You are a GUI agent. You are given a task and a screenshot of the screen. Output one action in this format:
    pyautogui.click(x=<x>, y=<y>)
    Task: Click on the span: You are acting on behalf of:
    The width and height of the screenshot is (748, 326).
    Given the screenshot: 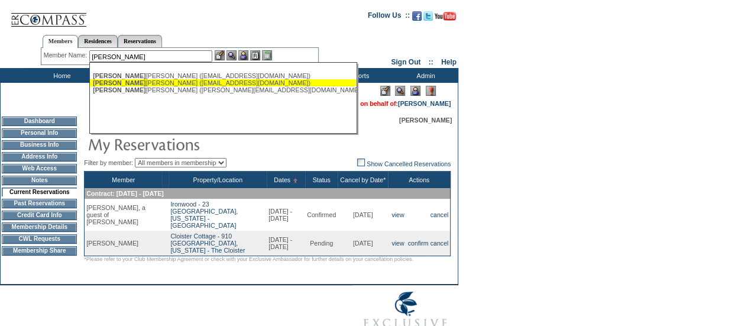 What is the action you would take?
    pyautogui.click(x=383, y=104)
    